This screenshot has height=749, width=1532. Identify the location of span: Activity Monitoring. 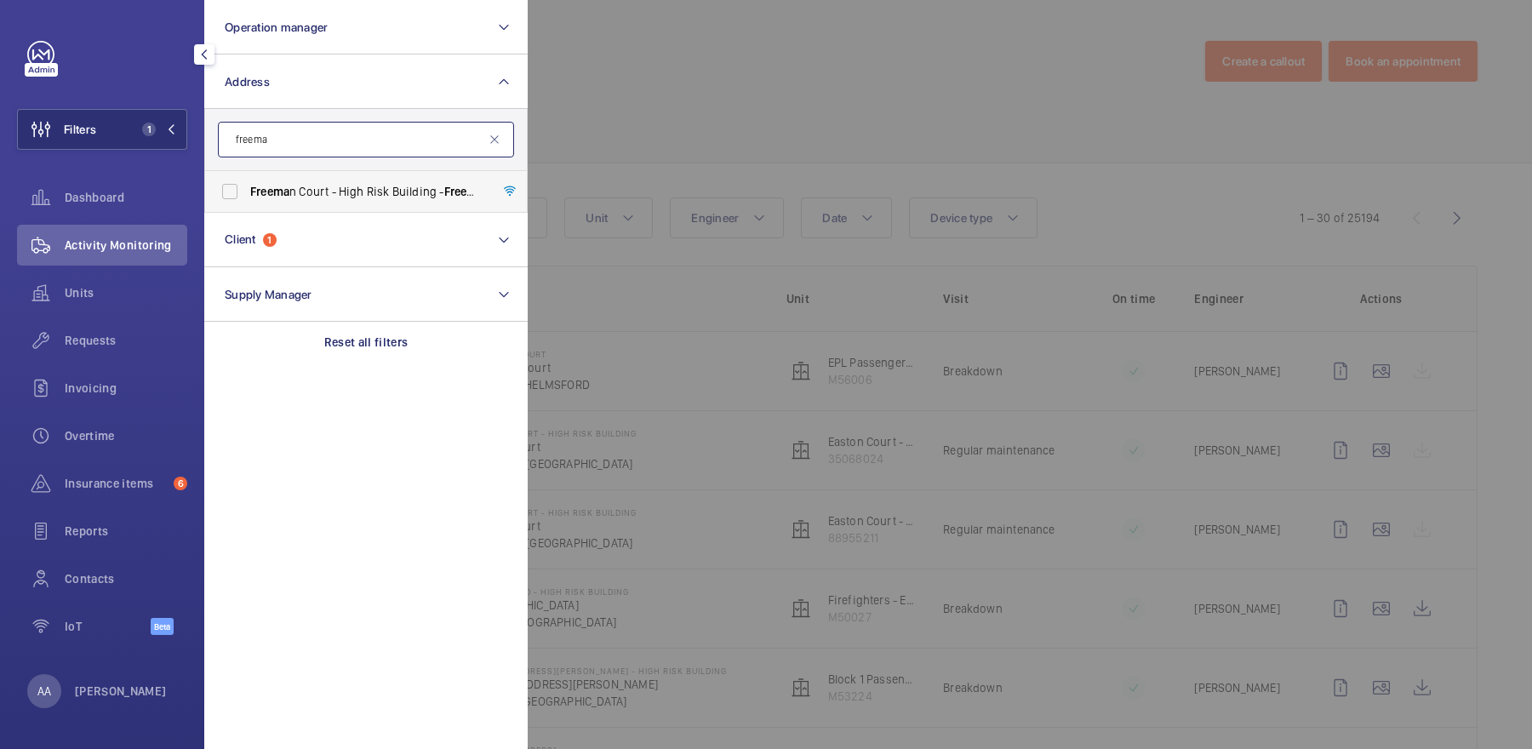
(126, 245).